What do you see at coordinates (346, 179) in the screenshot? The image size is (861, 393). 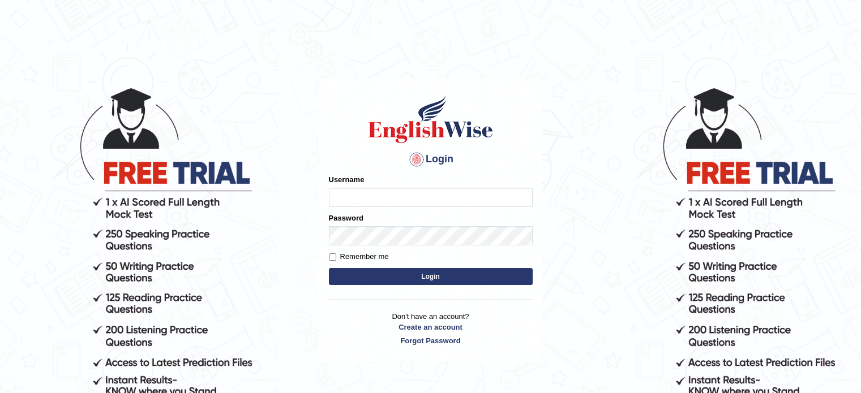 I see `label: Username` at bounding box center [346, 179].